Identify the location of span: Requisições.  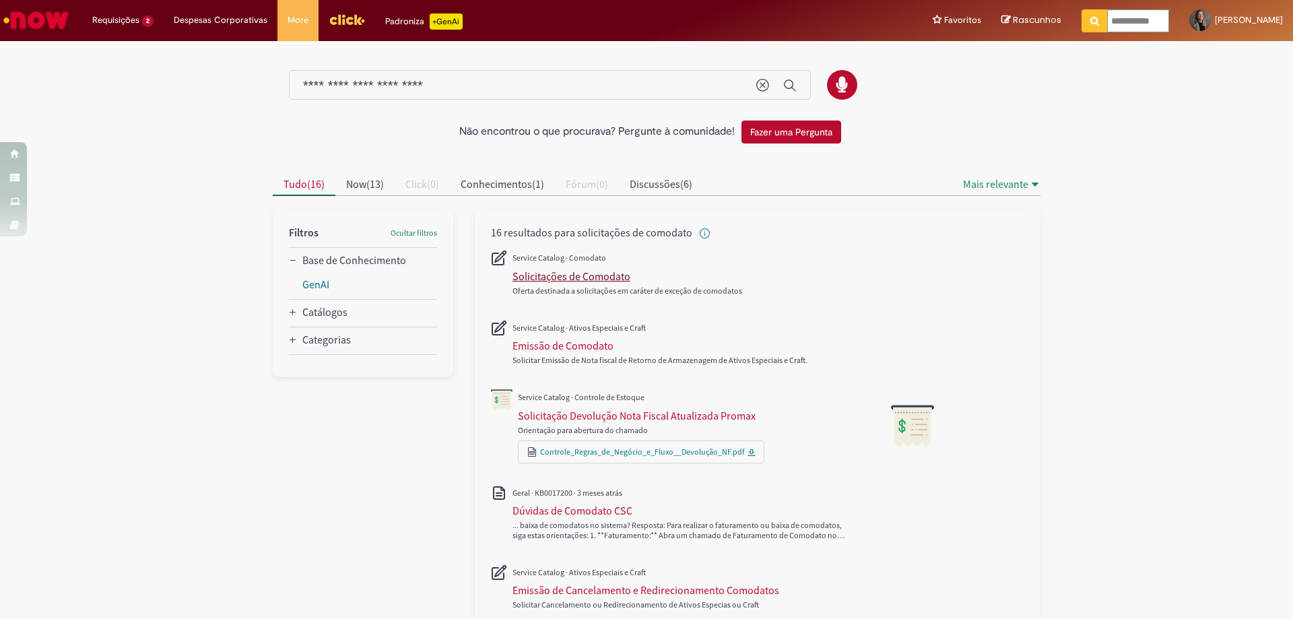
(116, 20).